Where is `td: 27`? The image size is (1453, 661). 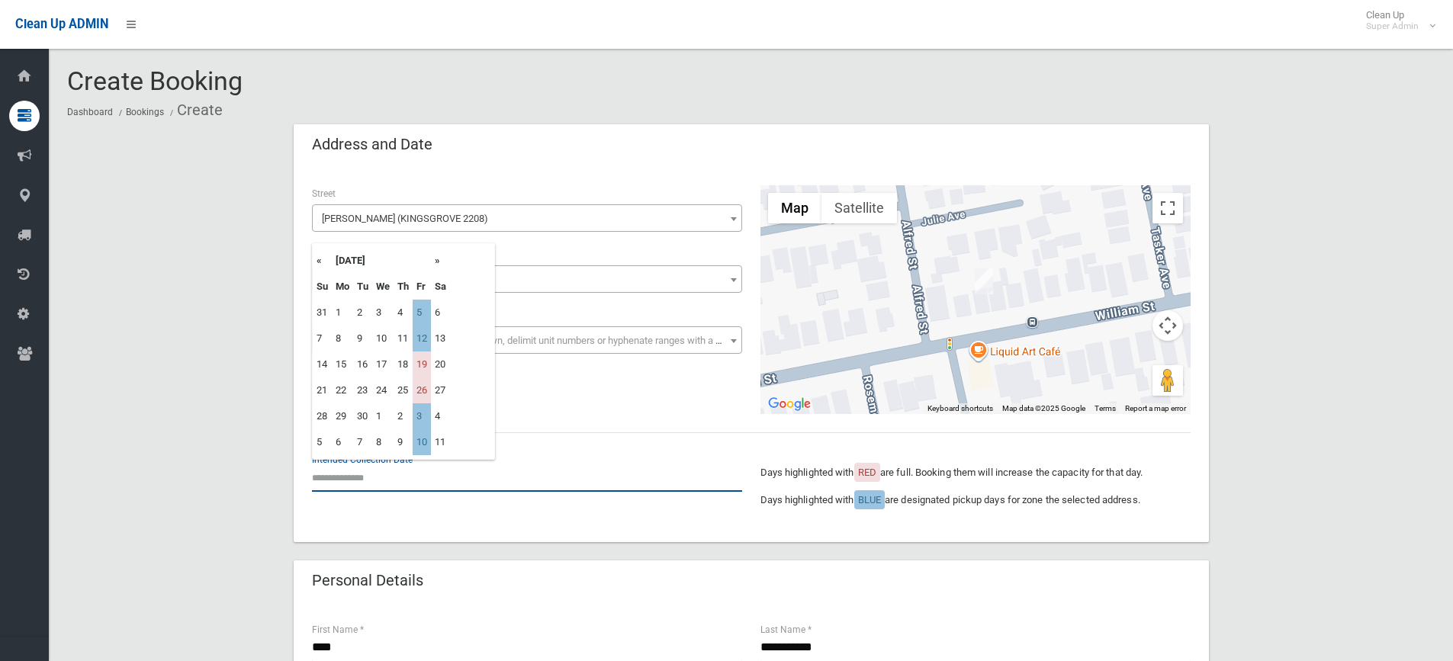 td: 27 is located at coordinates (440, 391).